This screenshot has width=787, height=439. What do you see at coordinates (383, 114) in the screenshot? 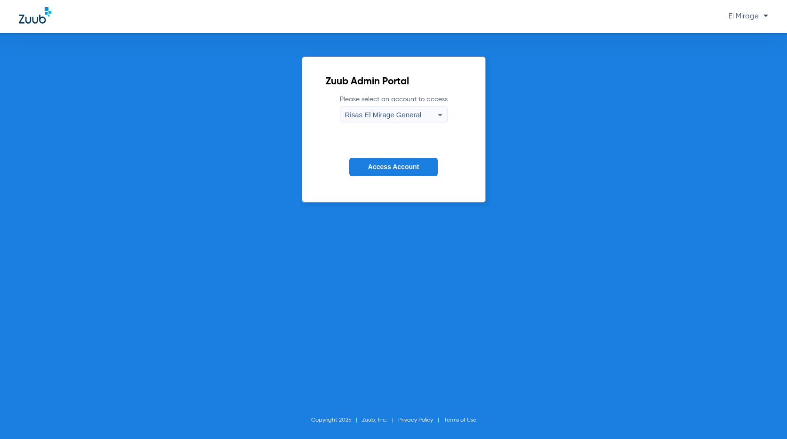
I see `span: Risas El Mirage General` at bounding box center [383, 114].